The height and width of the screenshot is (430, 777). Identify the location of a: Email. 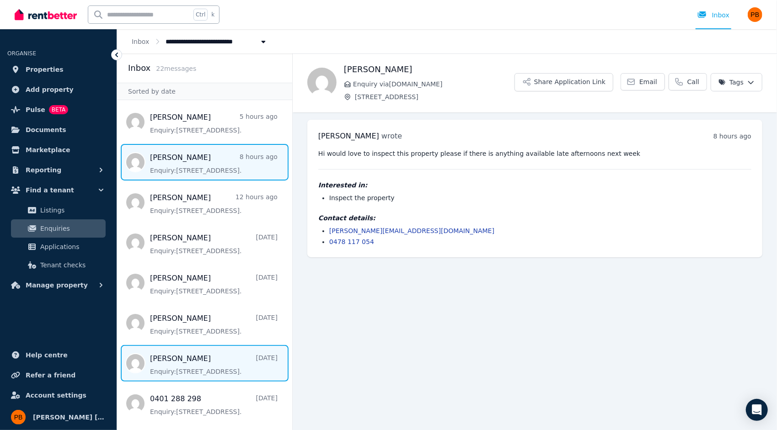
(642, 82).